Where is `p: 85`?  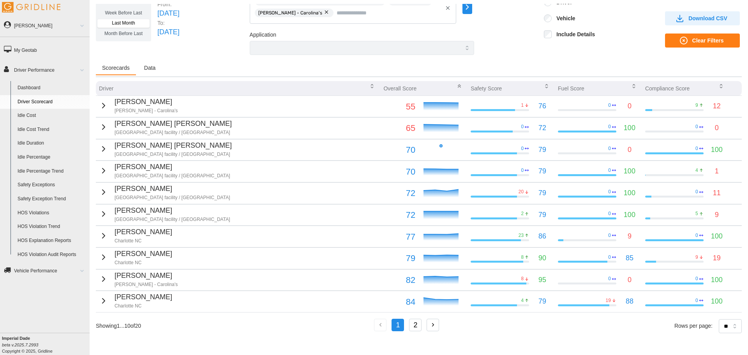
p: 85 is located at coordinates (629, 258).